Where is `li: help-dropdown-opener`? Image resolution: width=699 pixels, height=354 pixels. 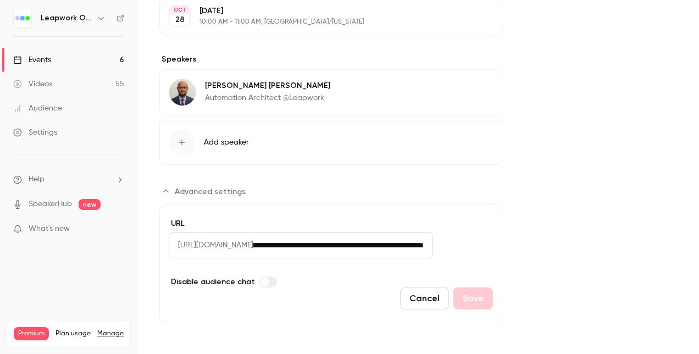
li: help-dropdown-opener is located at coordinates (69, 179).